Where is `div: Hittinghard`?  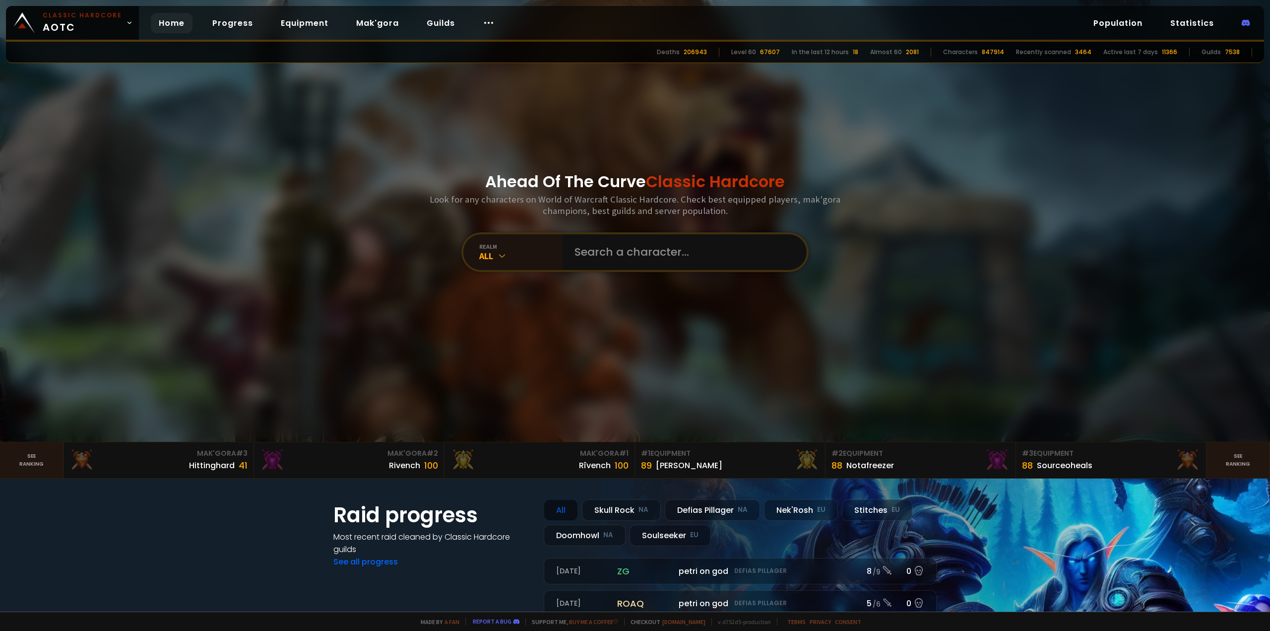
div: Hittinghard is located at coordinates (212, 465).